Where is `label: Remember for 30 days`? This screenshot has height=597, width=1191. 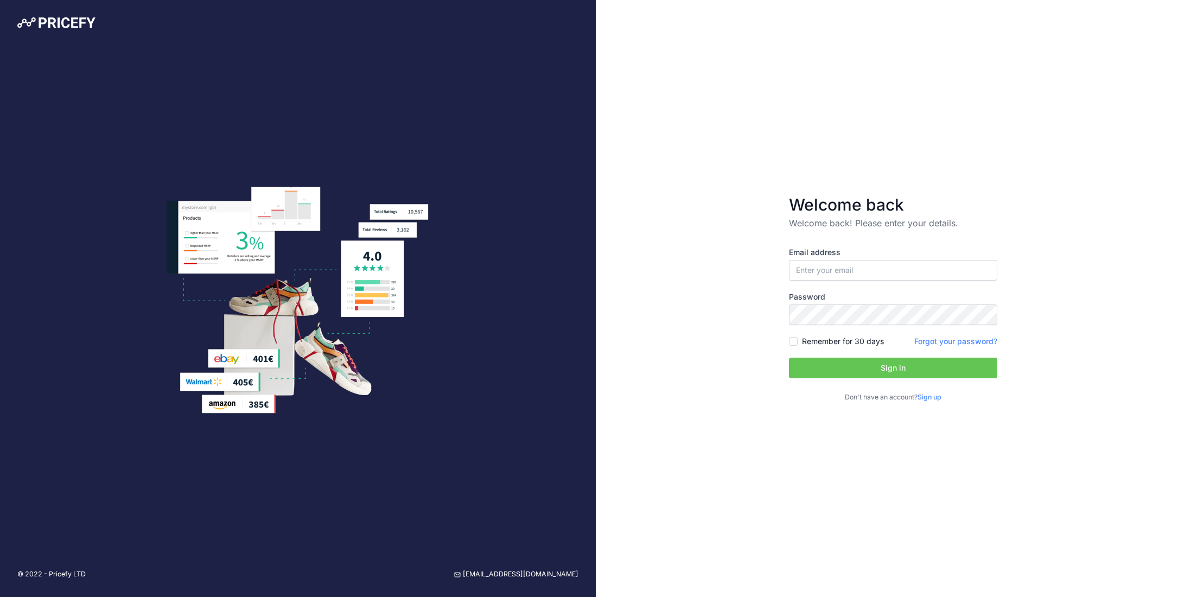 label: Remember for 30 days is located at coordinates (843, 341).